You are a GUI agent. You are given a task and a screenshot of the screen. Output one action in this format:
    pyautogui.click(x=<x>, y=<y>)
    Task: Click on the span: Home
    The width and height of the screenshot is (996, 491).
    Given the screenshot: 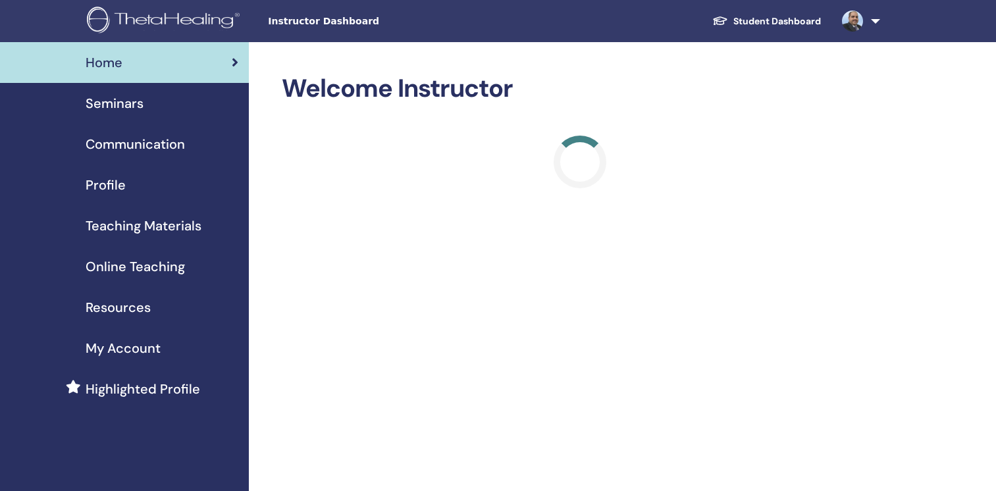 What is the action you would take?
    pyautogui.click(x=104, y=63)
    